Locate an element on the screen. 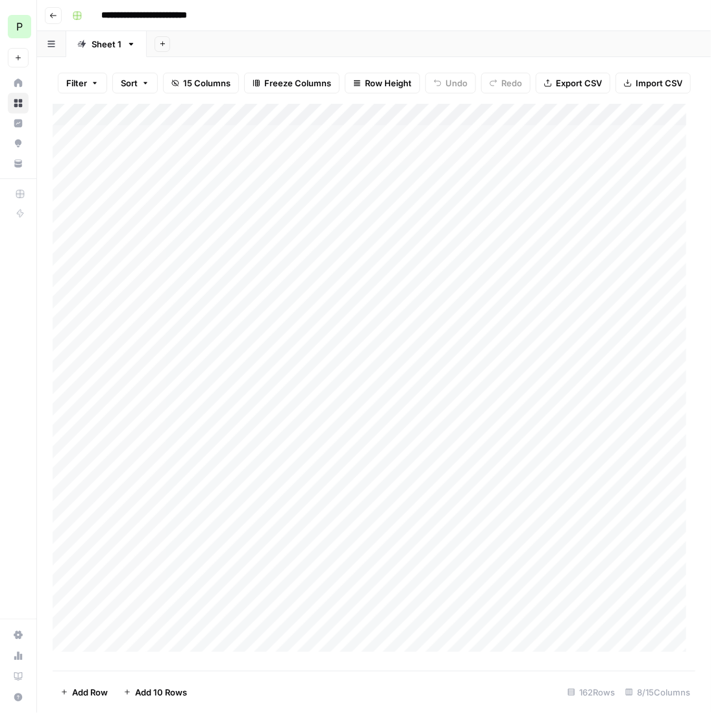 This screenshot has width=711, height=713. button: Import CSV is located at coordinates (653, 83).